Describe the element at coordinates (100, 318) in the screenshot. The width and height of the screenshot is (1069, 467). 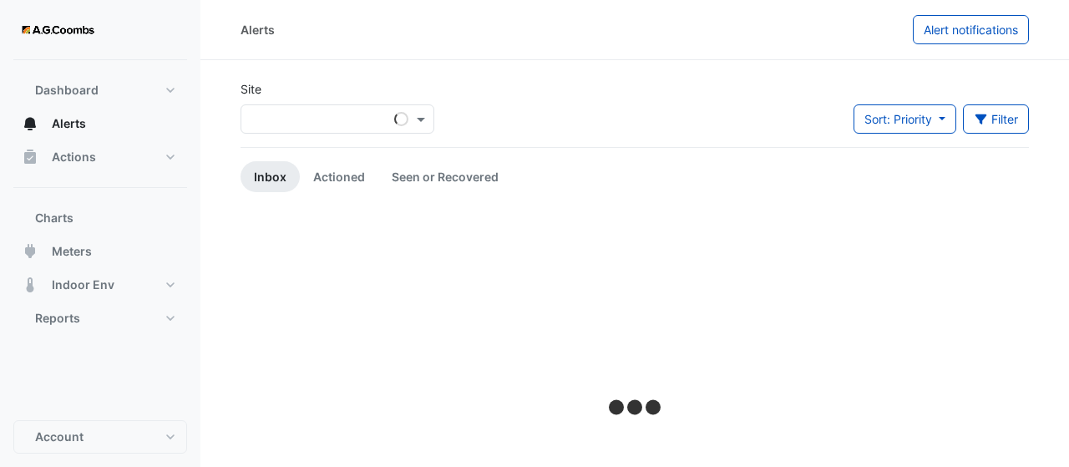
I see `button: Reports` at that location.